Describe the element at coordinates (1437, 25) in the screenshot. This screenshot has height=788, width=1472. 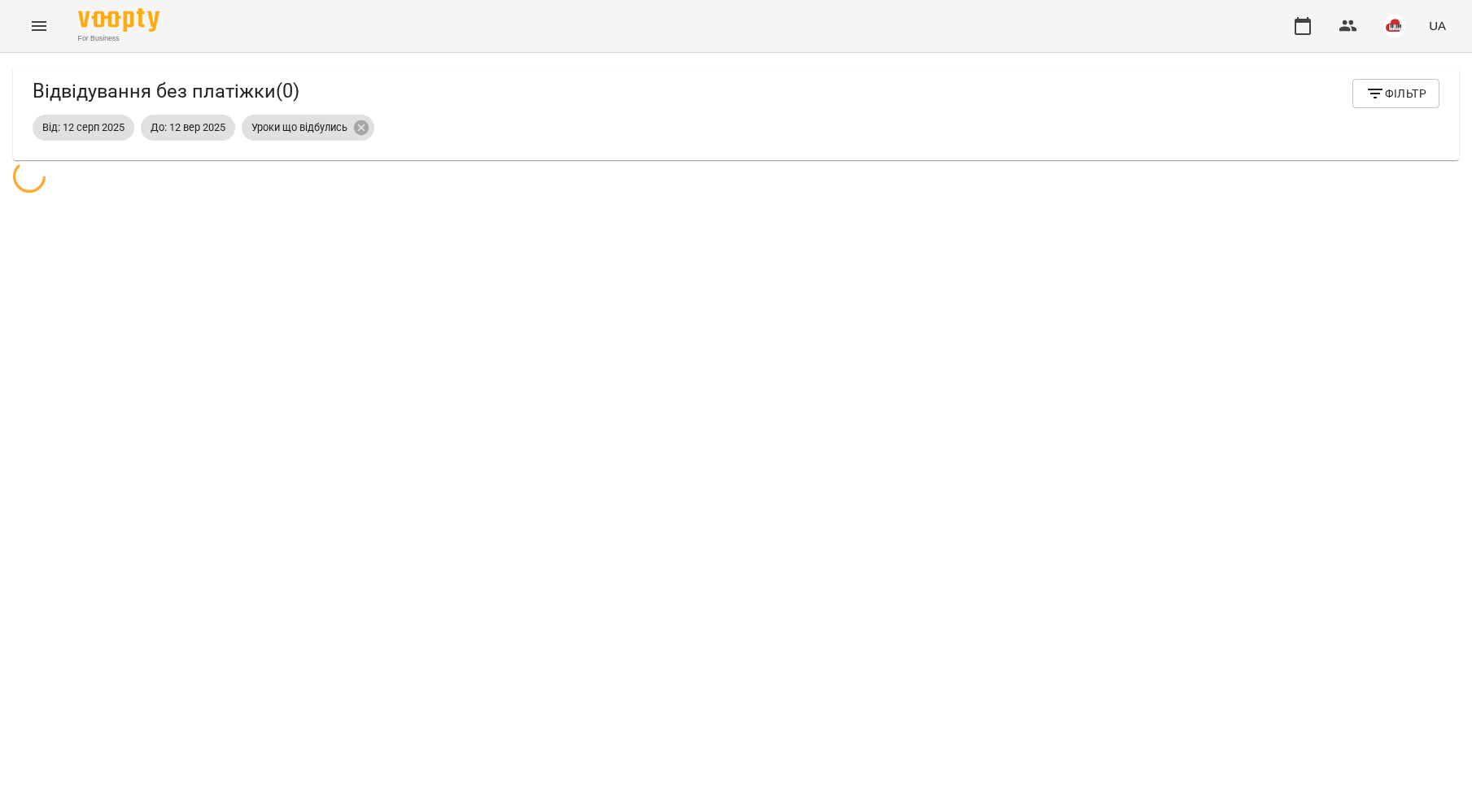
I see `span: UA` at that location.